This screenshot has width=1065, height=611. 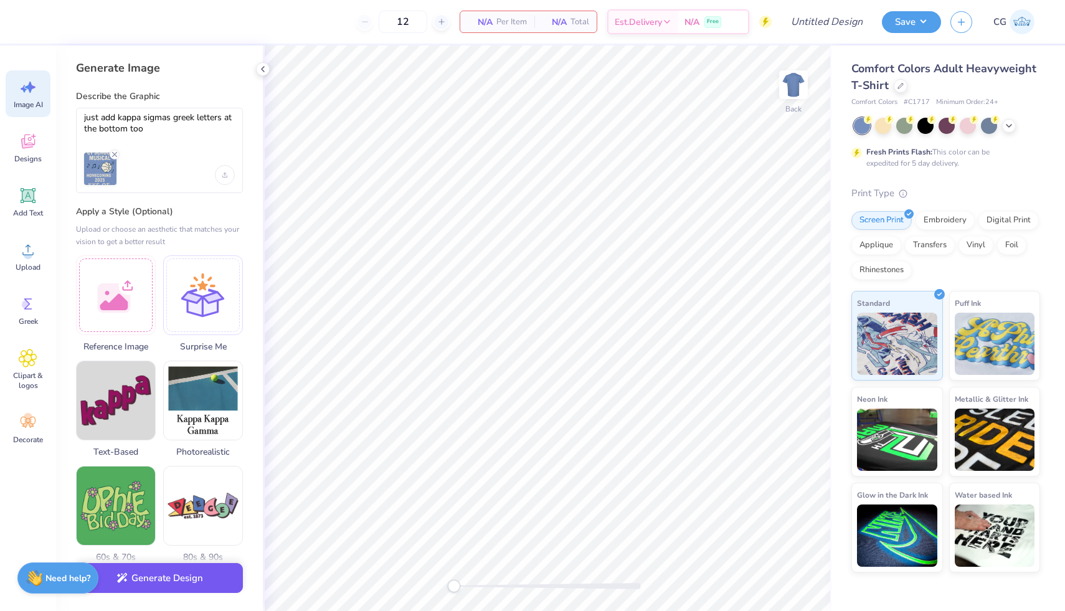 I want to click on span: Decorate, so click(x=28, y=440).